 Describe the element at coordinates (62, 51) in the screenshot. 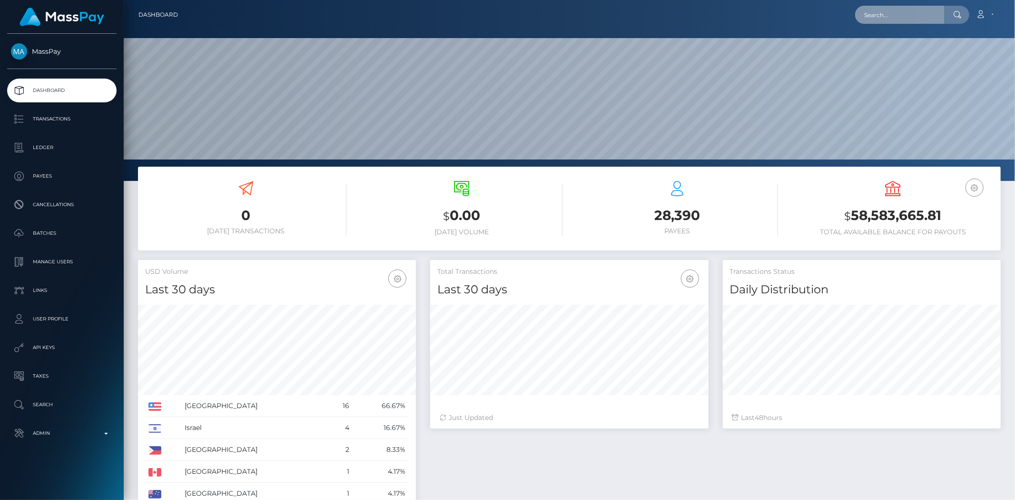

I see `span: MassPay` at that location.